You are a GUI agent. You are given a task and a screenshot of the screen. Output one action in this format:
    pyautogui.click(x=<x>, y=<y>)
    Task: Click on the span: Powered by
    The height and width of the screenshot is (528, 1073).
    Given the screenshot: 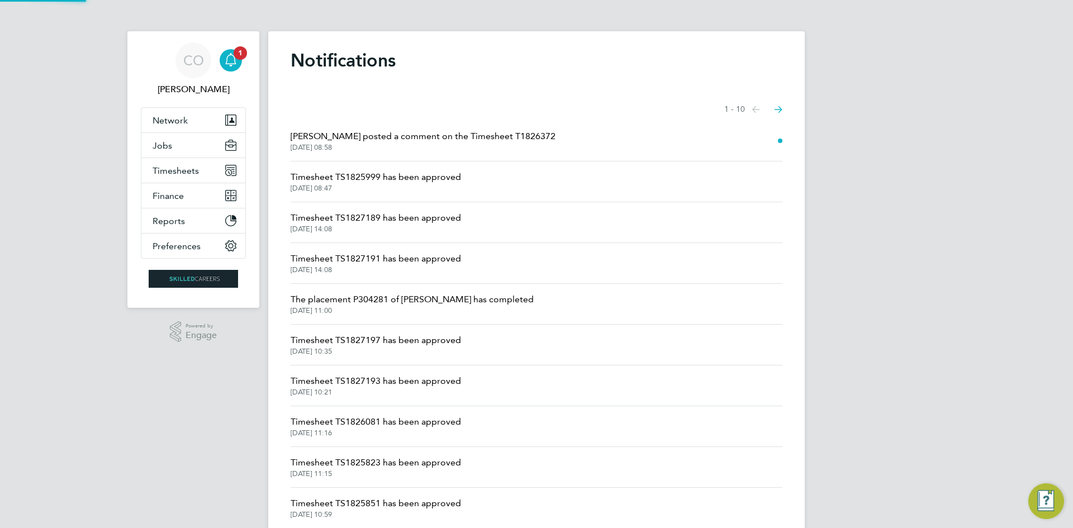 What is the action you would take?
    pyautogui.click(x=201, y=326)
    